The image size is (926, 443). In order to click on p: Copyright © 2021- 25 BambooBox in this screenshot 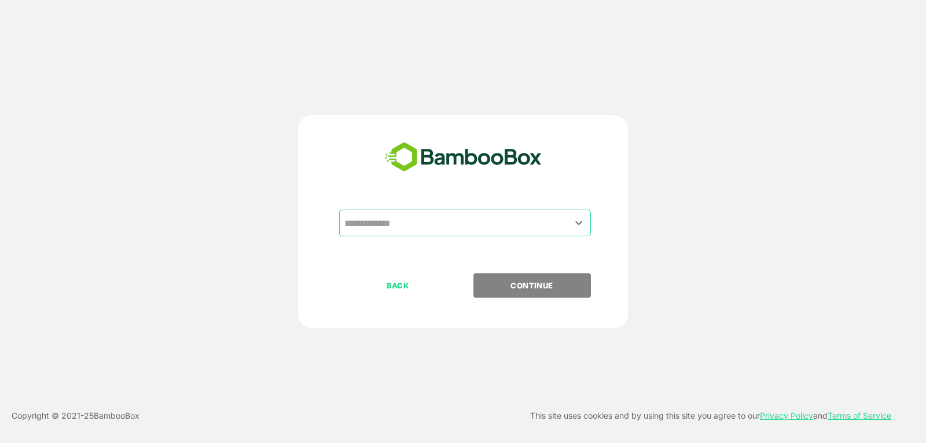, I will do `click(75, 416)`.